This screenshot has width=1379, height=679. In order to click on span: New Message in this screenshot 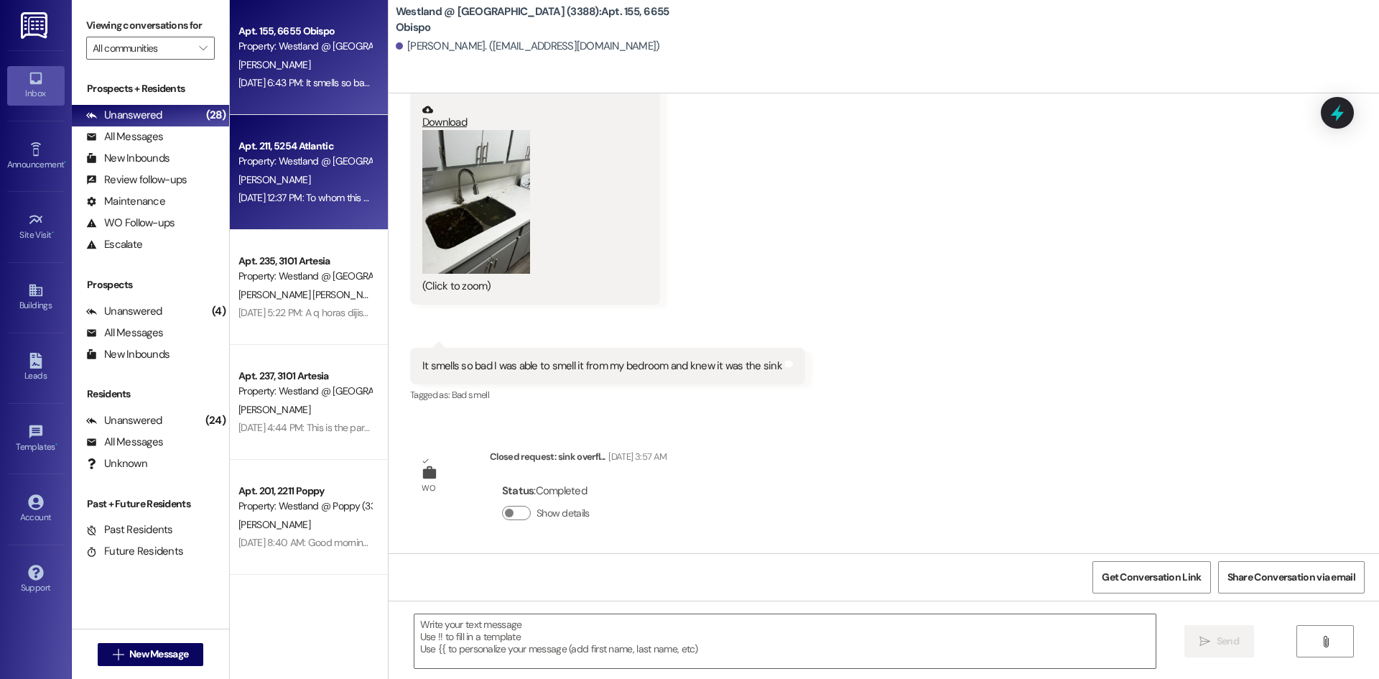, I will do `click(159, 653)`.